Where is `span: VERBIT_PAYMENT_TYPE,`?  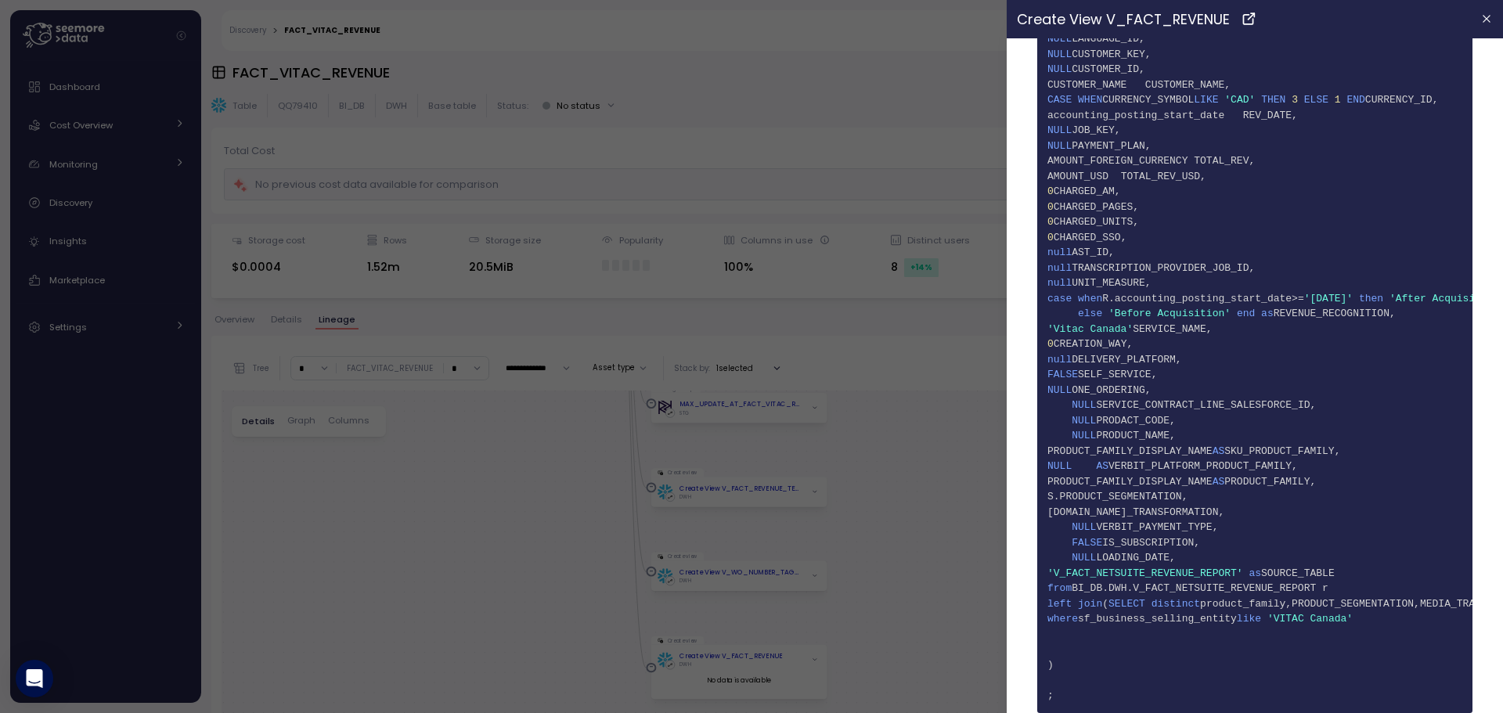
span: VERBIT_PAYMENT_TYPE, is located at coordinates (1158, 527).